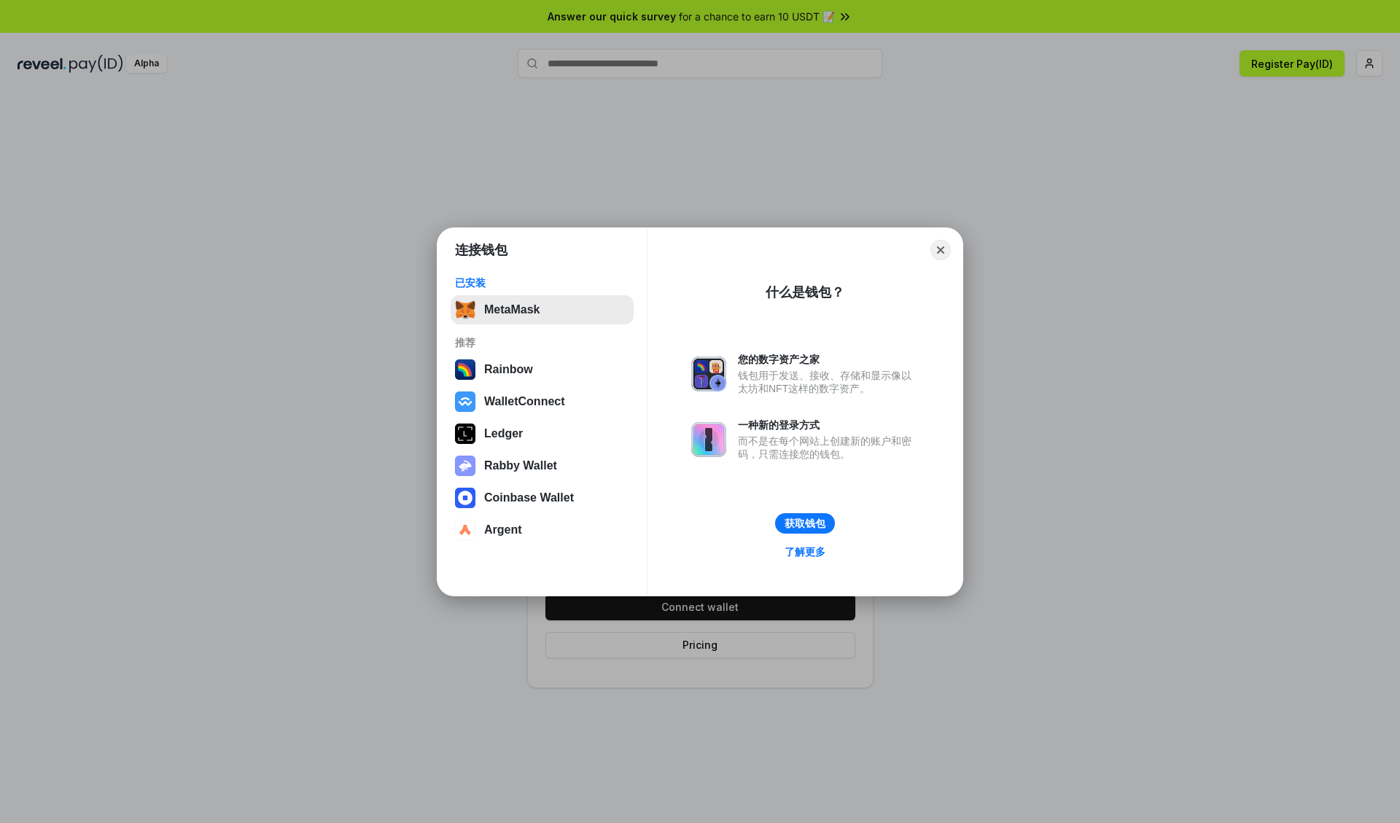  I want to click on a: 了解更多, so click(805, 552).